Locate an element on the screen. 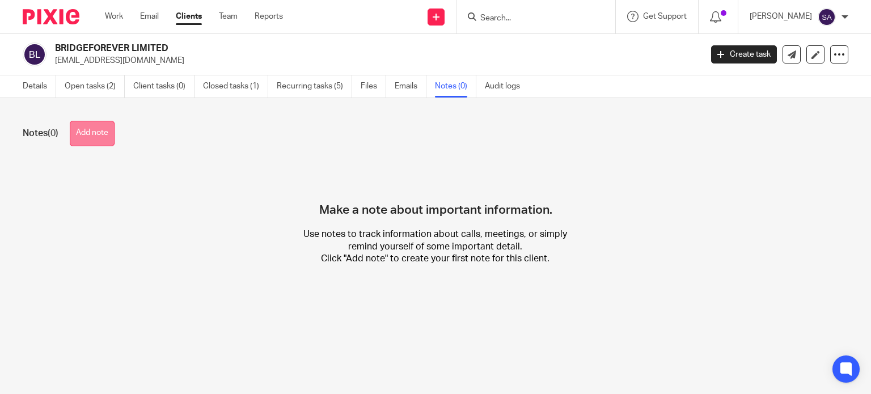 This screenshot has height=394, width=871. a: Notes (0) is located at coordinates (455, 86).